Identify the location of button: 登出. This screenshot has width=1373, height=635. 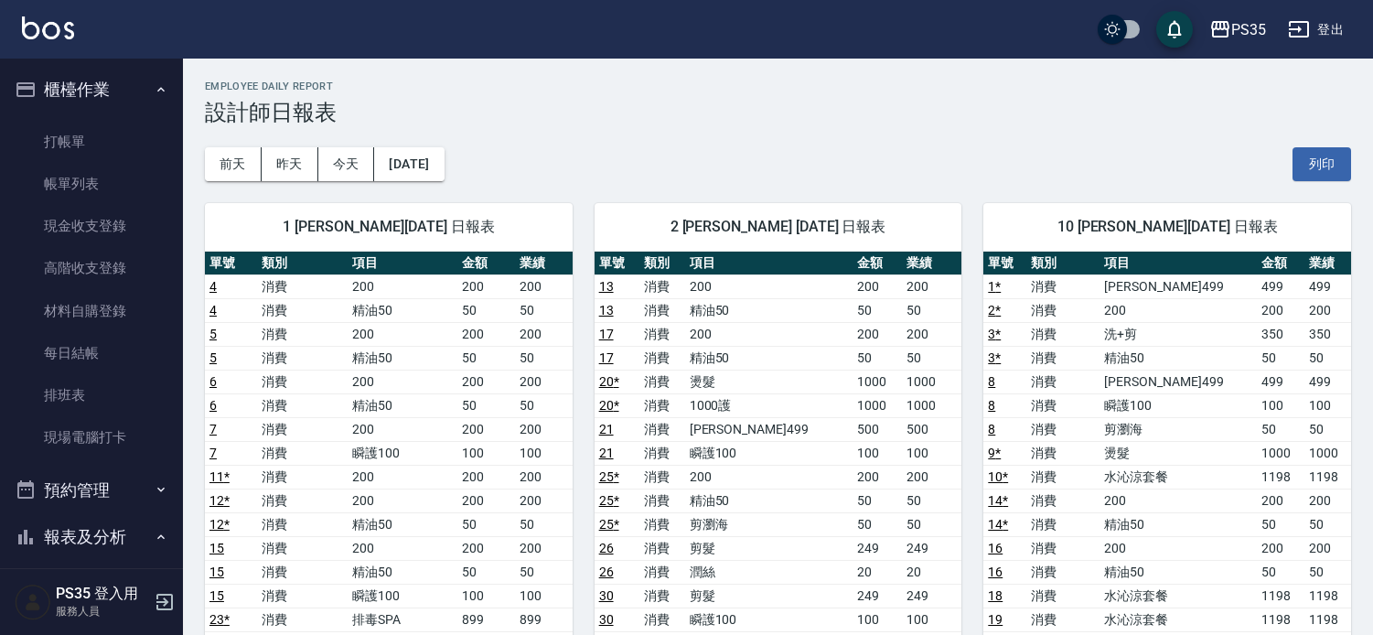
(1316, 29).